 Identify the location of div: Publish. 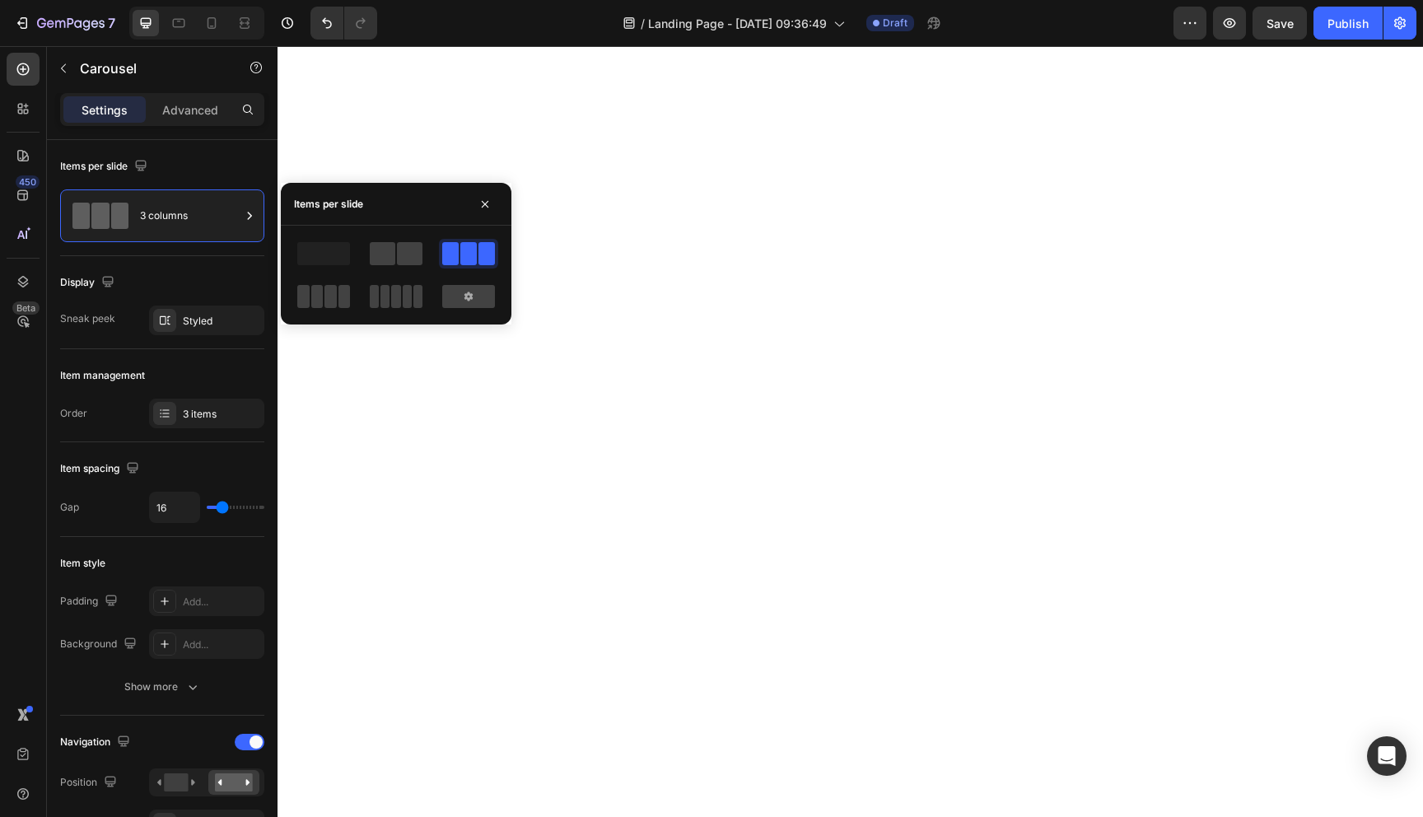
(1348, 23).